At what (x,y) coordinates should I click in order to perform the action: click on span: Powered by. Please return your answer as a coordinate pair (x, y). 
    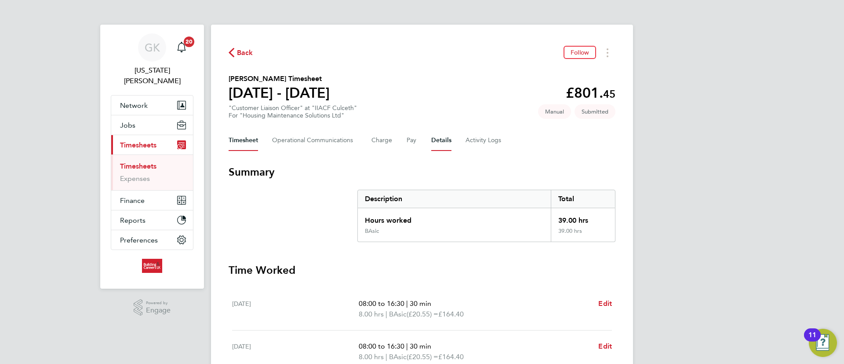
    Looking at the image, I should click on (158, 303).